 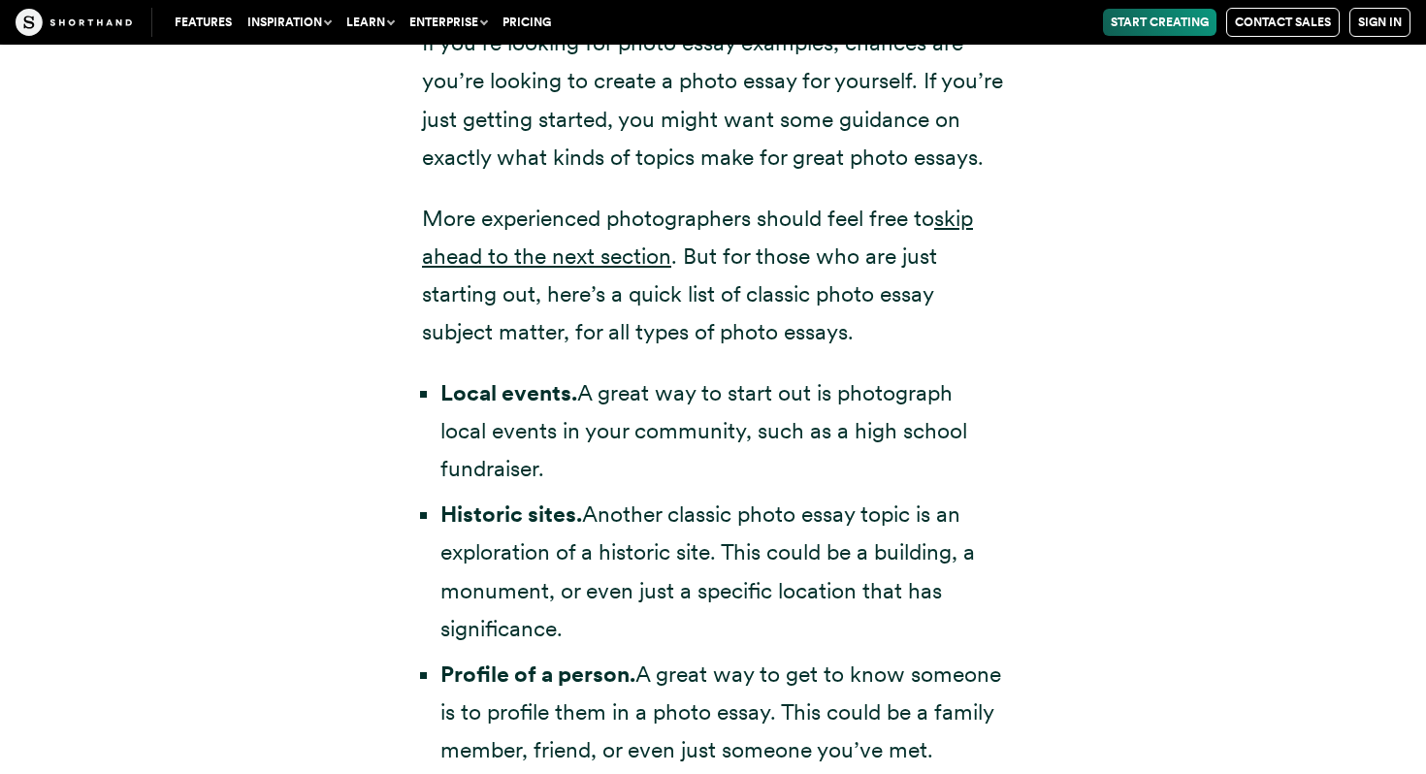 What do you see at coordinates (537, 674) in the screenshot?
I see `strong: Profile of a person.` at bounding box center [537, 674].